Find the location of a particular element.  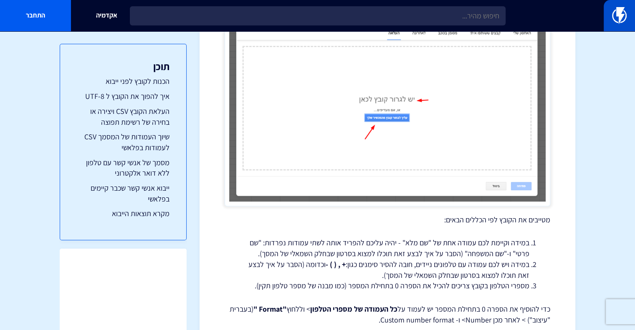

strong: כל העמודה של מספרי הטלפון is located at coordinates (353, 309).